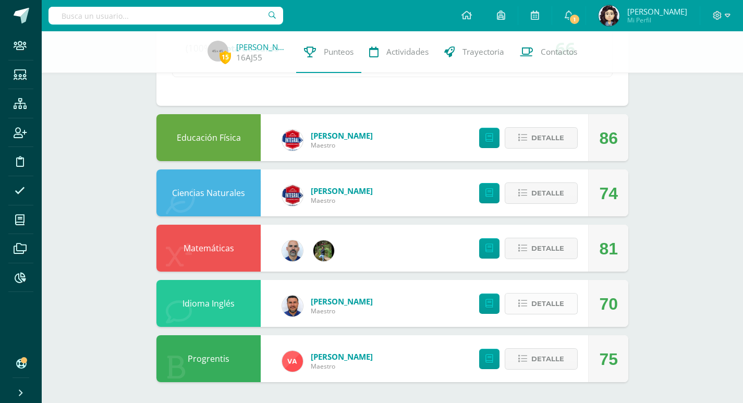 Image resolution: width=743 pixels, height=403 pixels. Describe the element at coordinates (575, 19) in the screenshot. I see `span: 1` at that location.